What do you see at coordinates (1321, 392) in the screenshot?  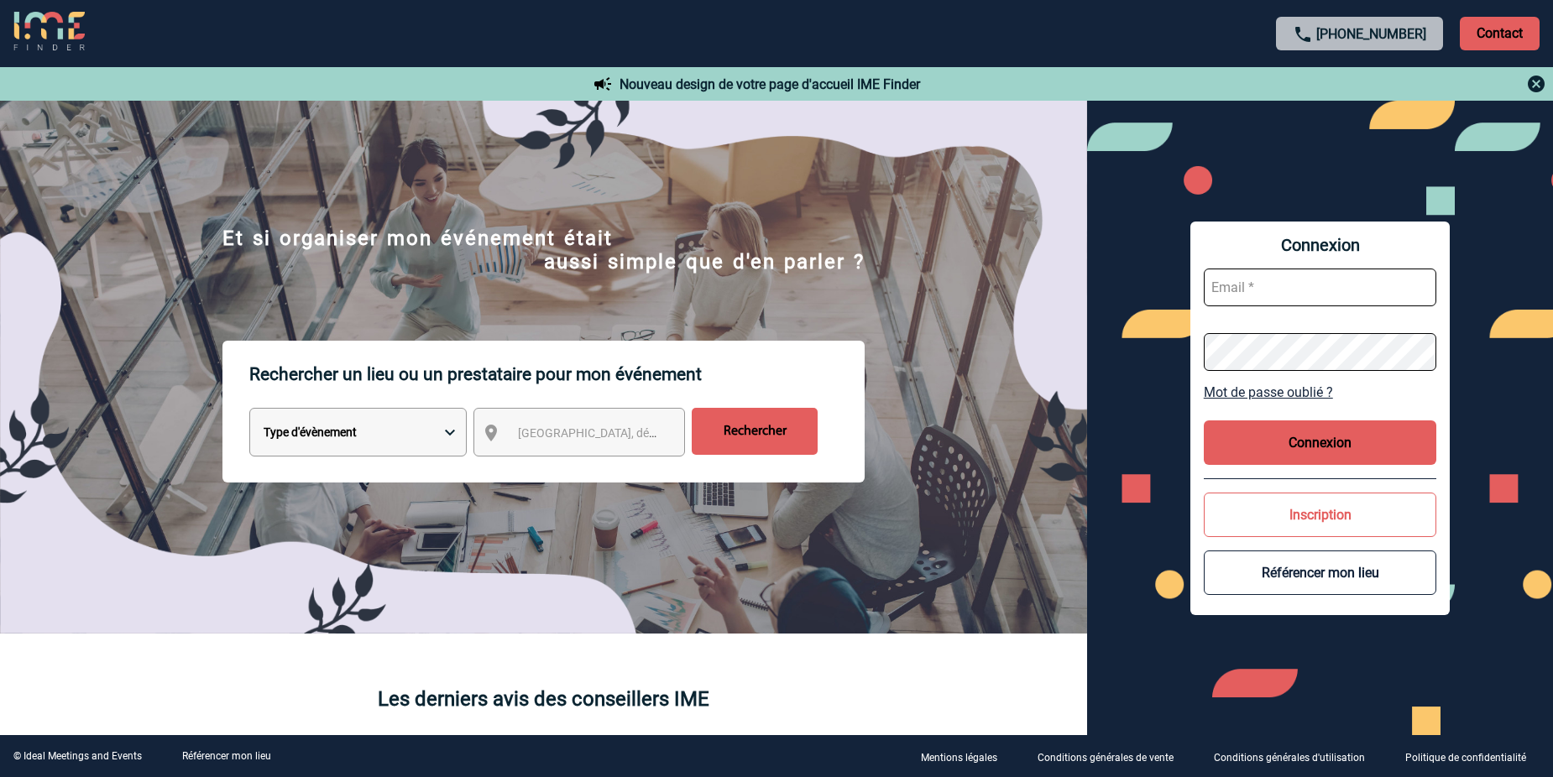 I see `a: Mot de passe oublié ?` at bounding box center [1321, 392].